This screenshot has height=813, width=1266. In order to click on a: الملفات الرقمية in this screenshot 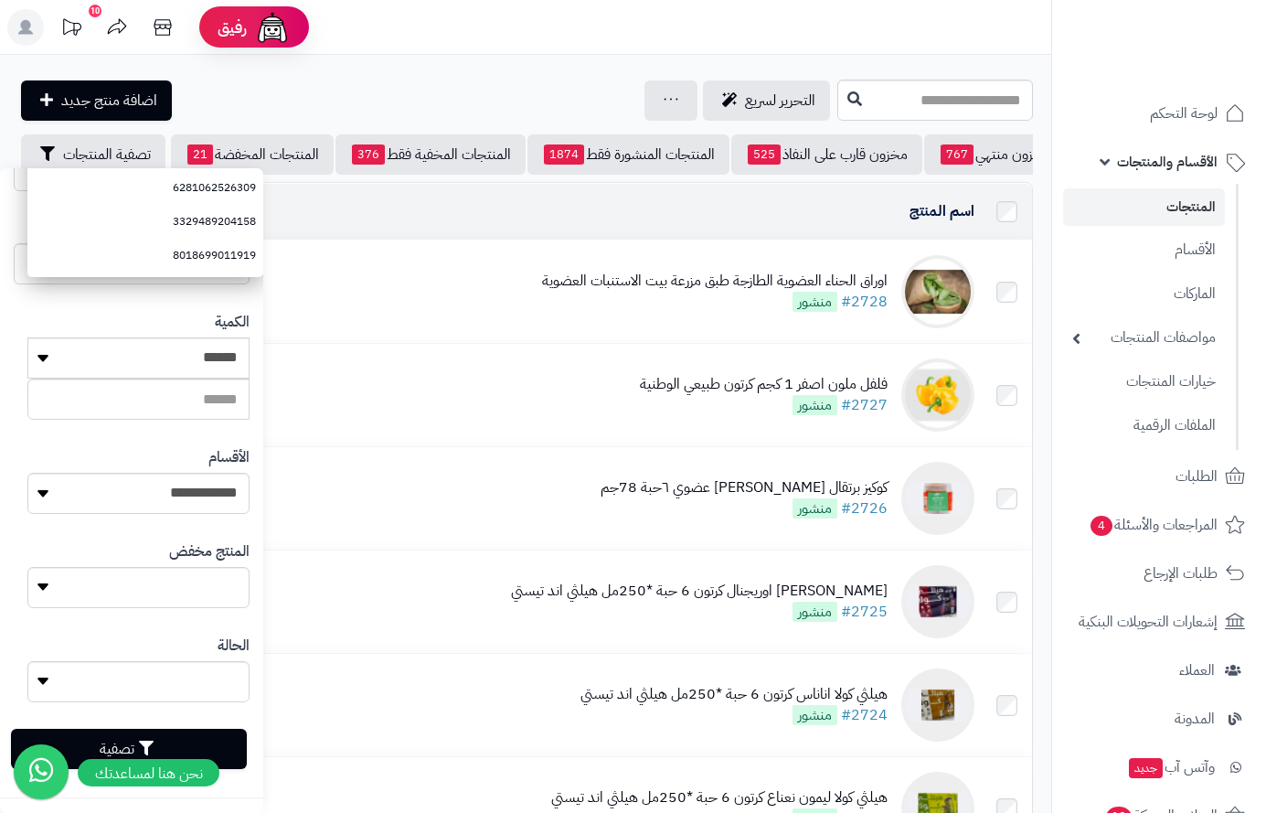, I will do `click(1143, 425)`.